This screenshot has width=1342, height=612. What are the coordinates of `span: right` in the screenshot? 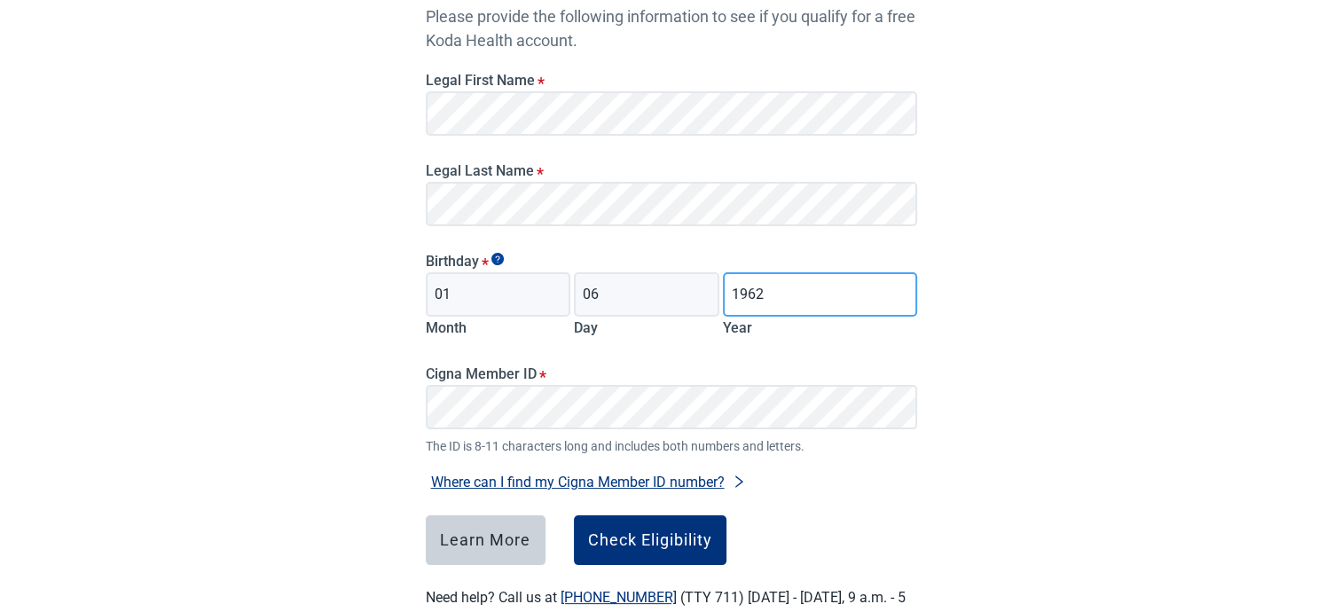 It's located at (739, 482).